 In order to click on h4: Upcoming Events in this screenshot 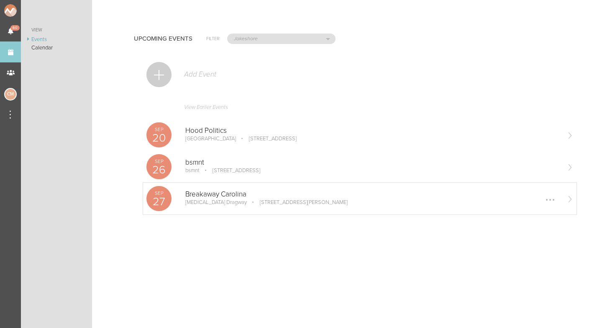, I will do `click(163, 39)`.